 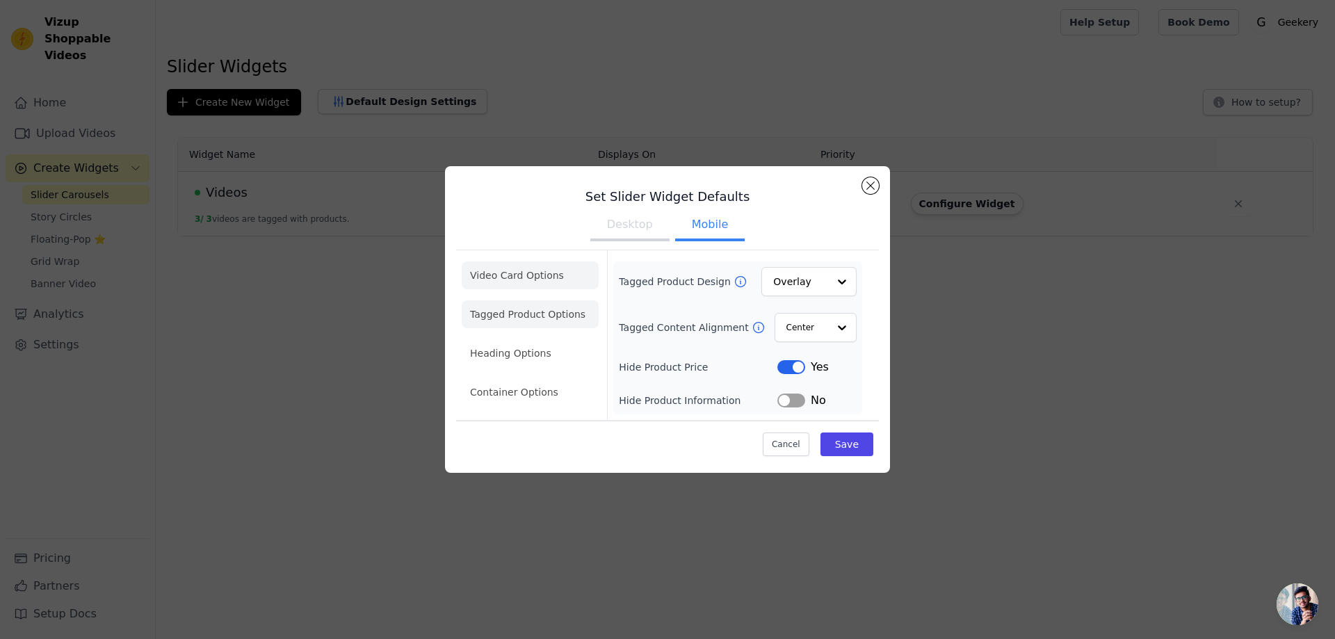 What do you see at coordinates (871, 186) in the screenshot?
I see `button: Close modal` at bounding box center [871, 186].